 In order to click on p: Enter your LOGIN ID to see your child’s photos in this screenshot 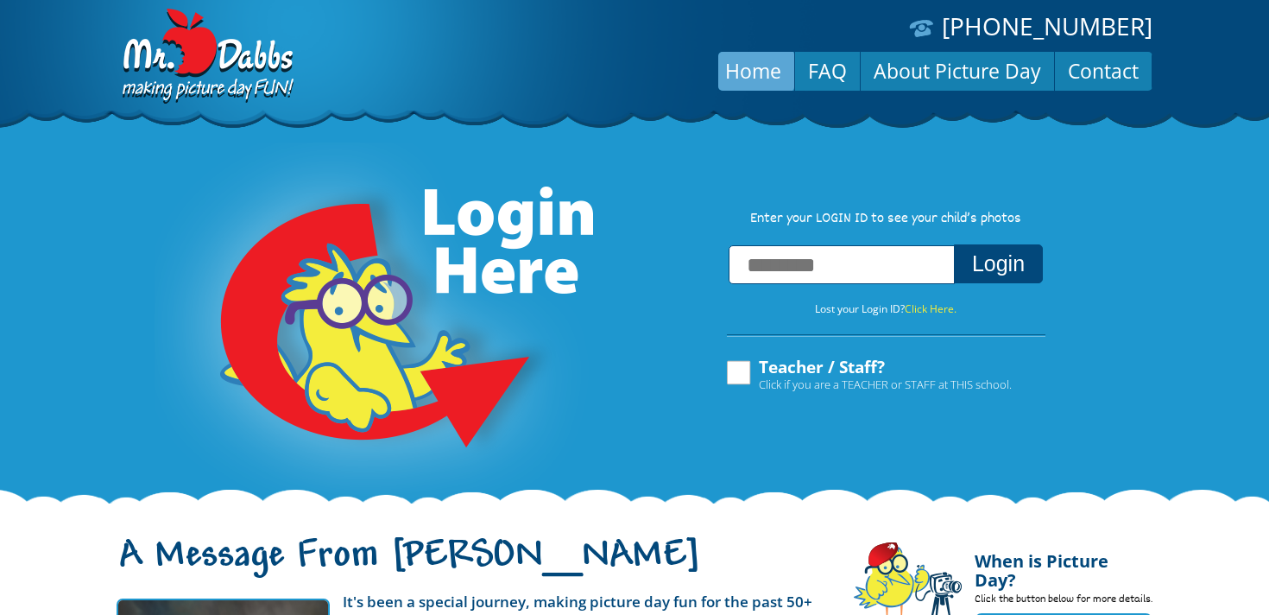, I will do `click(886, 219)`.